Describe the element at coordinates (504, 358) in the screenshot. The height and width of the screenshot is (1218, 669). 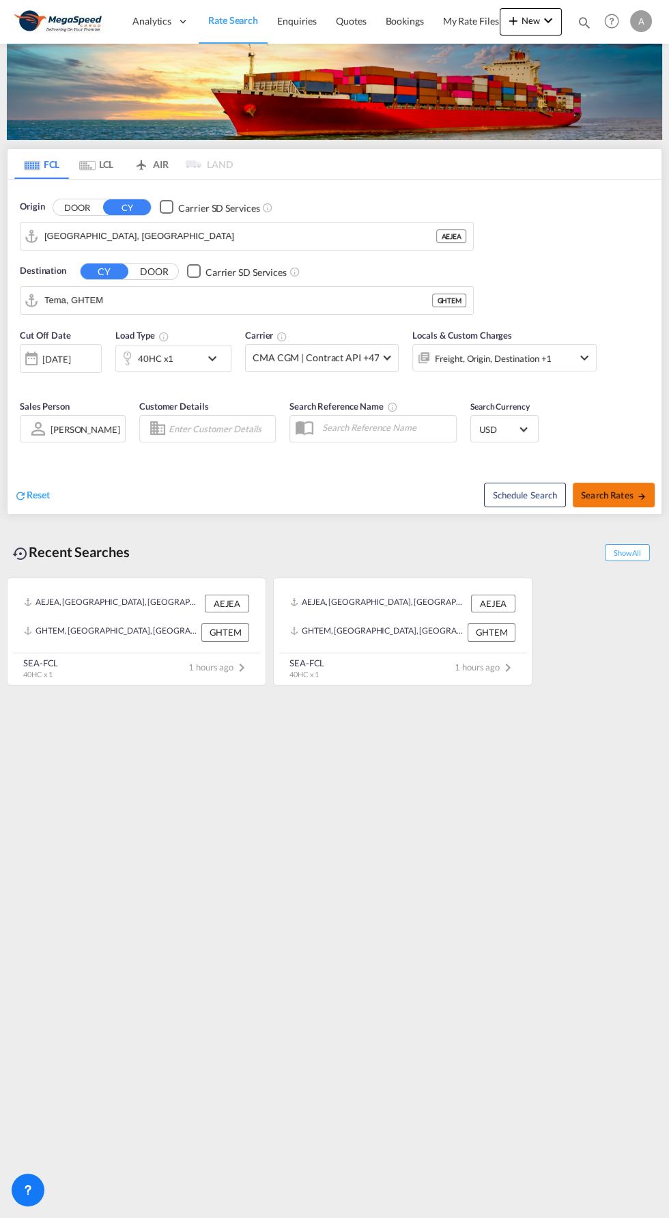
I see `div: Freight Origin Destination Factory Stuffingicon-chevron-down` at that location.